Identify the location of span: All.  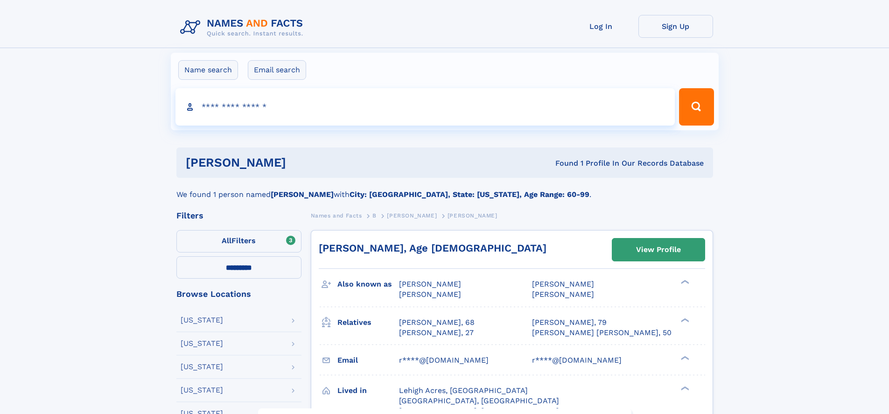
(226, 240).